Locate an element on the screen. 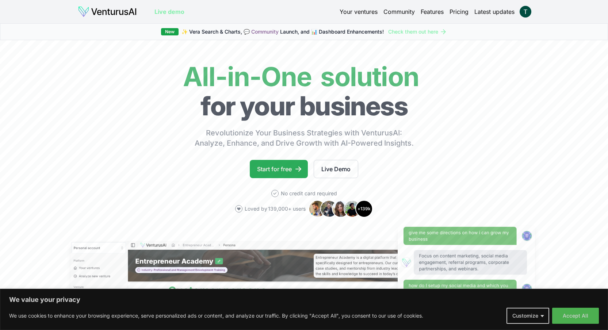  img: Avatar 2 is located at coordinates (329, 209).